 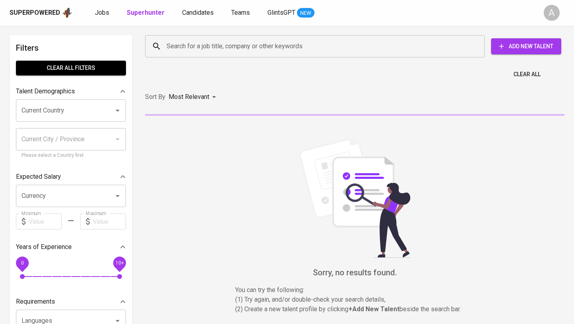 I want to click on div: A, so click(x=552, y=13).